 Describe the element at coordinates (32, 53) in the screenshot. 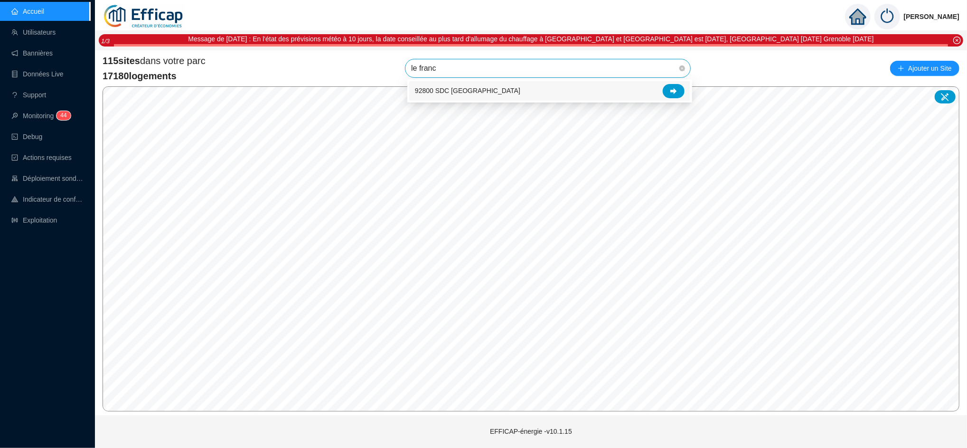

I see `a: notificationBannières` at that location.